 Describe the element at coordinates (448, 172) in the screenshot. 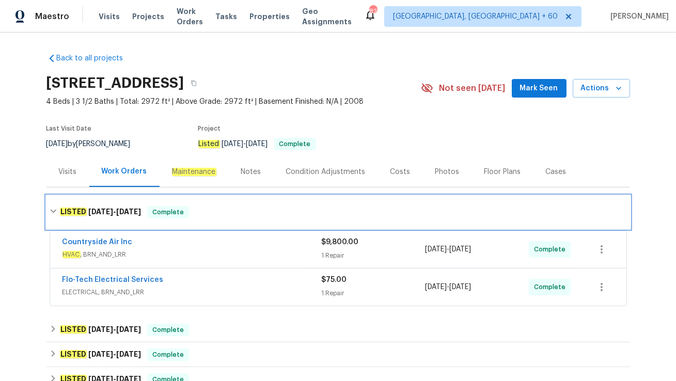

I see `div: Photos` at that location.